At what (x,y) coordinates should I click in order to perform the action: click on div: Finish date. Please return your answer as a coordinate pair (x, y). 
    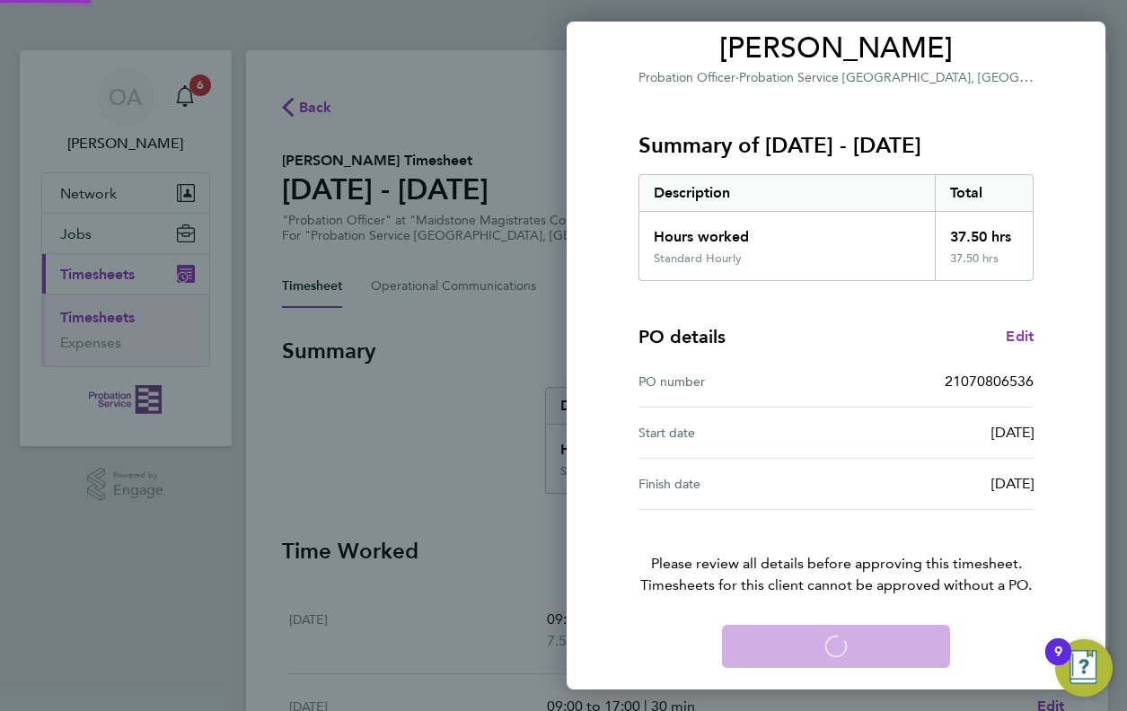
    Looking at the image, I should click on (737, 484).